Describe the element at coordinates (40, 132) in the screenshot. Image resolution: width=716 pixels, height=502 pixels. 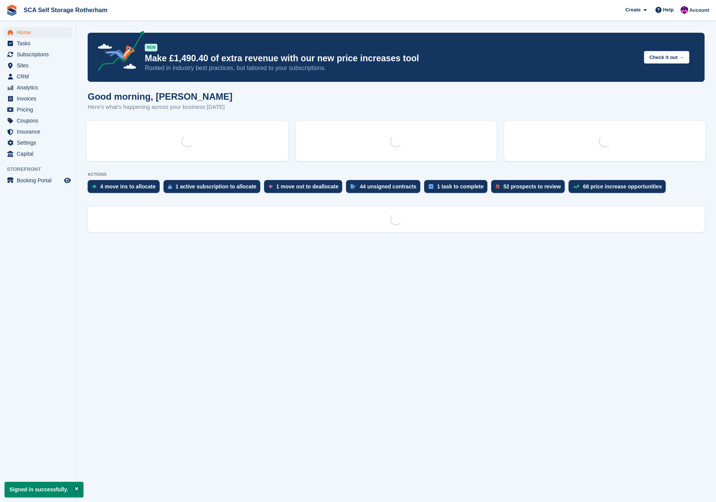
I see `span: Insurance` at that location.